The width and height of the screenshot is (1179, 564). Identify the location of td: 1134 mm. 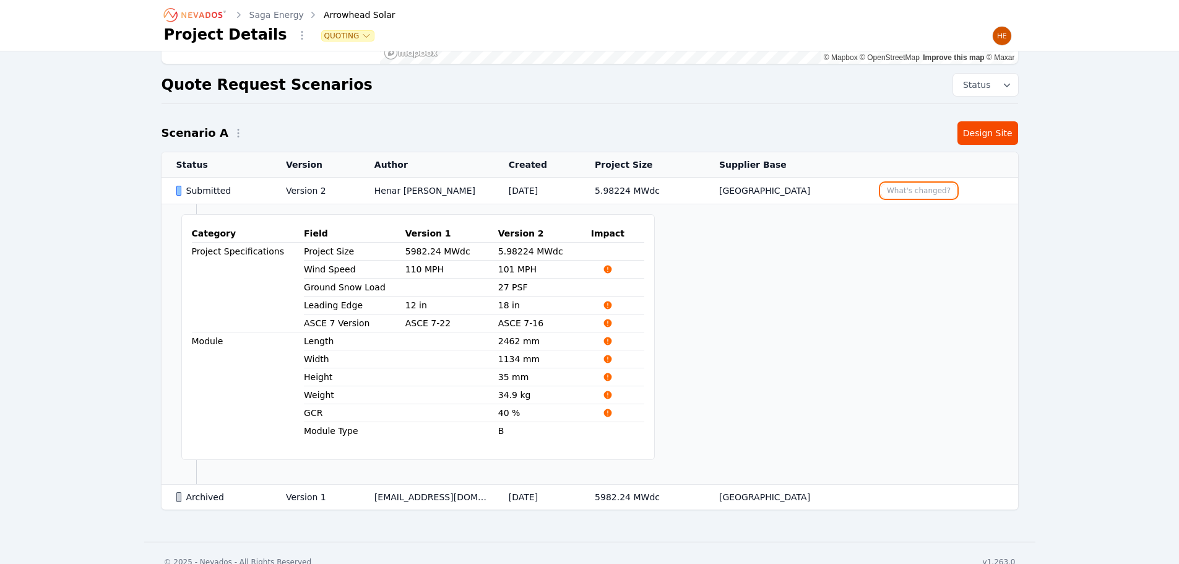
(545, 359).